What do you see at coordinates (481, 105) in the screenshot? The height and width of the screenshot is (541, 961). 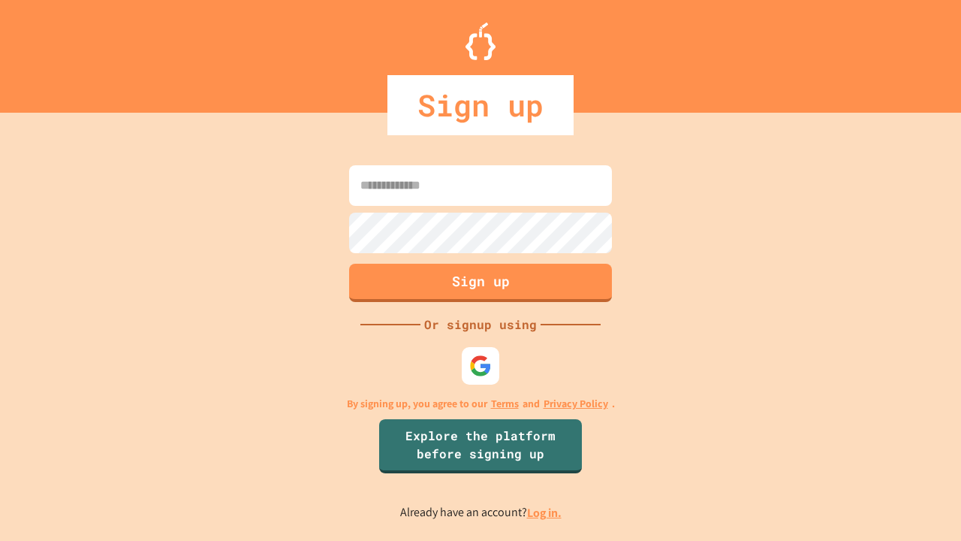 I see `div: Sign up` at bounding box center [481, 105].